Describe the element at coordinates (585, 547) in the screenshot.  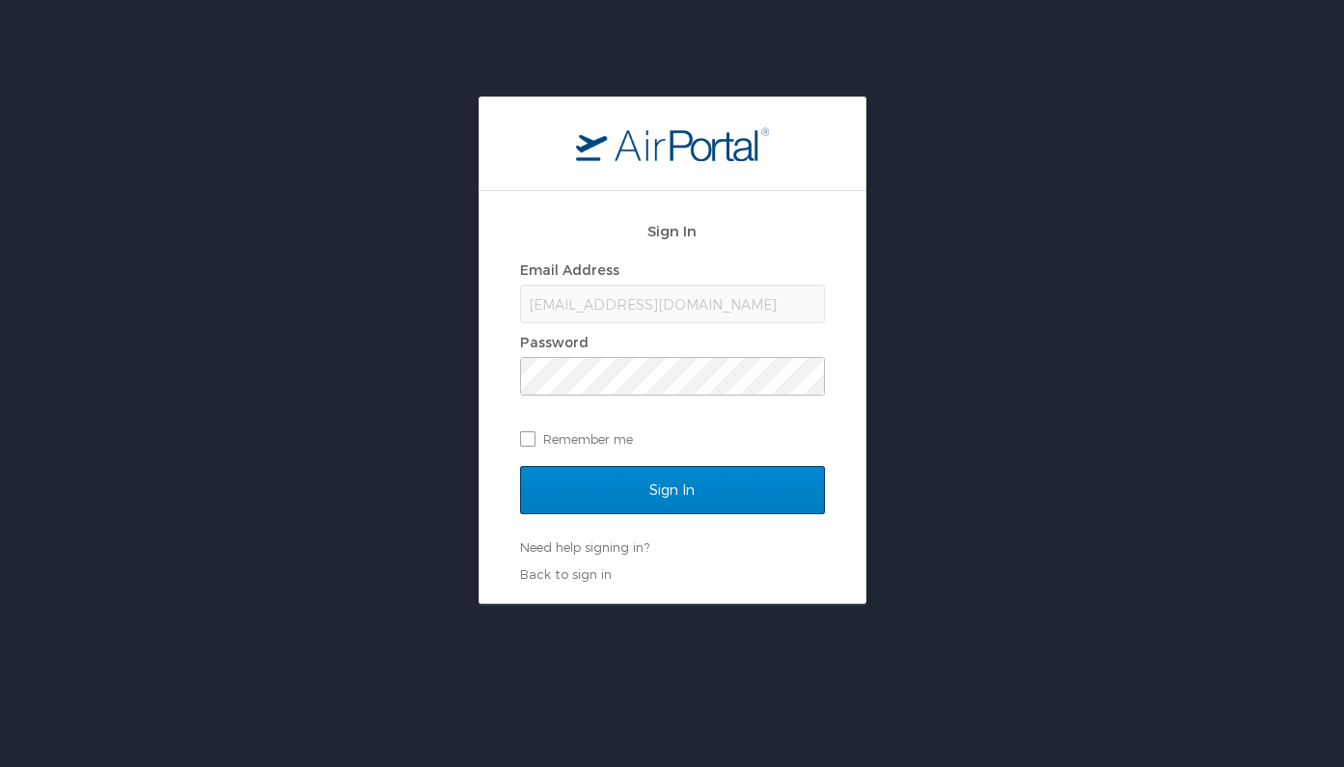
I see `a: Need help signing in?` at that location.